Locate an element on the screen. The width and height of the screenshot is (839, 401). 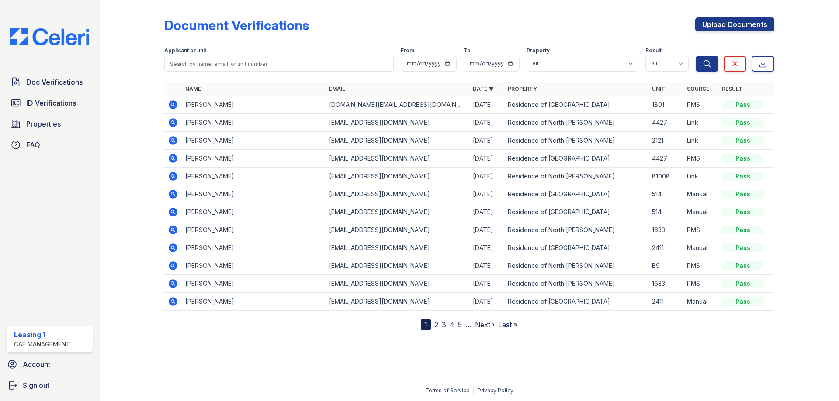
td: B1008 is located at coordinates (666, 176).